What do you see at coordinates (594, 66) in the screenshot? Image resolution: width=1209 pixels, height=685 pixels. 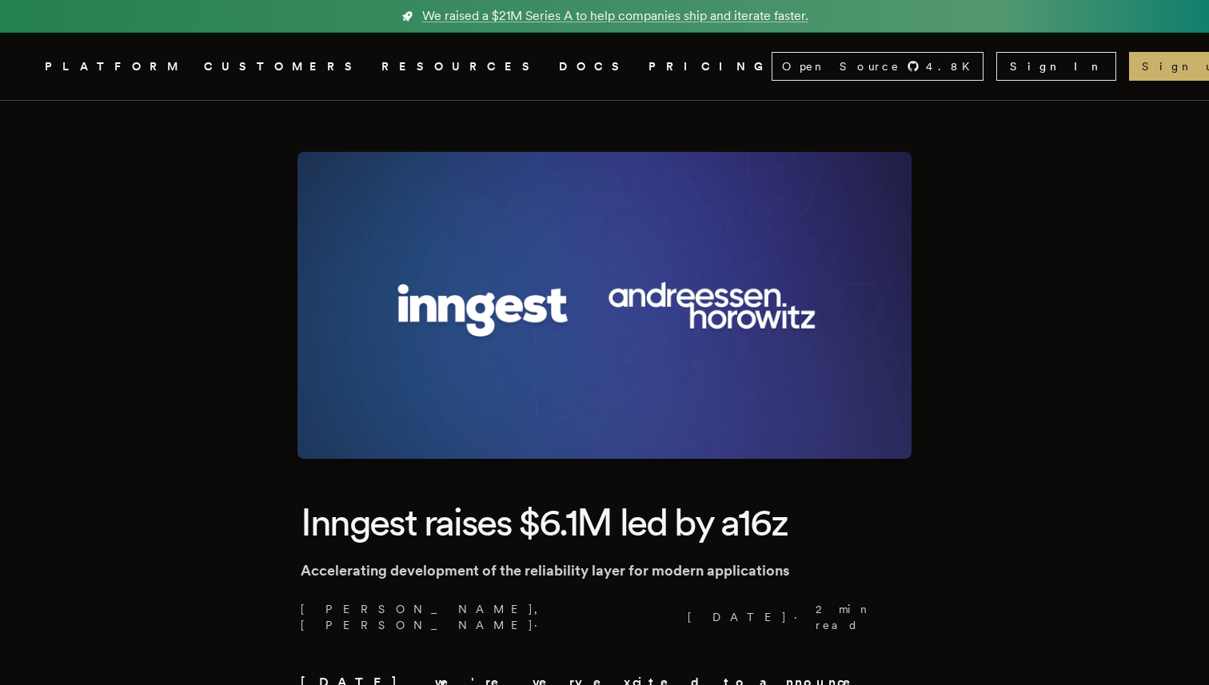 I see `a: DOCS` at bounding box center [594, 66].